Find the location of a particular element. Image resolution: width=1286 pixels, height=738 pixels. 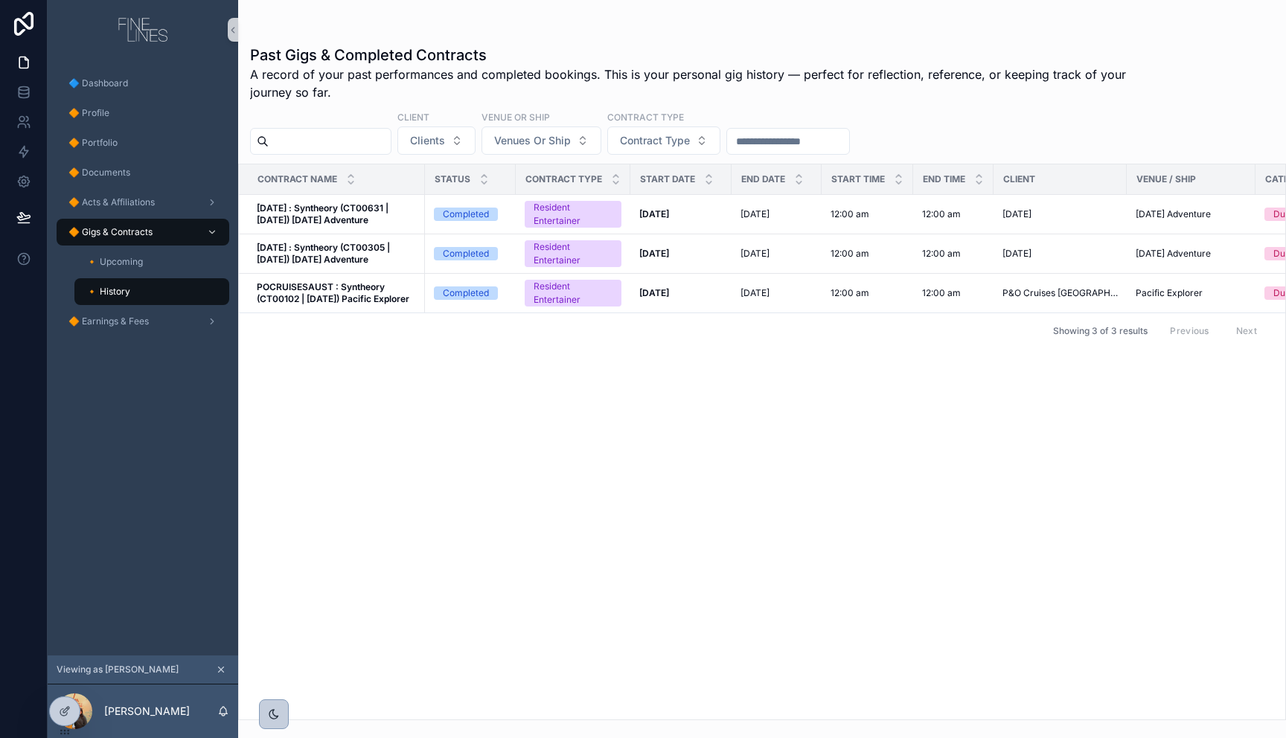

a: 🔶 Acts & Affiliations is located at coordinates (143, 202).